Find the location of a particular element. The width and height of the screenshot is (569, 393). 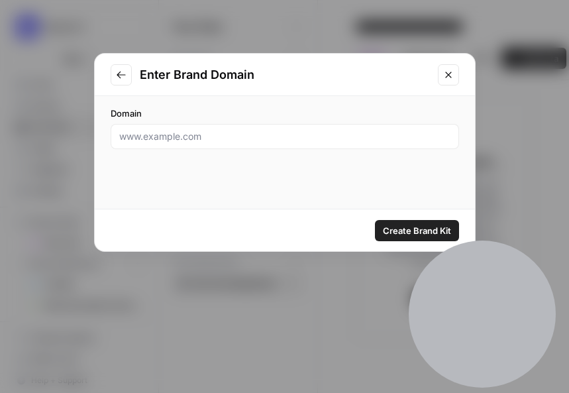

label: Domain is located at coordinates (285, 113).